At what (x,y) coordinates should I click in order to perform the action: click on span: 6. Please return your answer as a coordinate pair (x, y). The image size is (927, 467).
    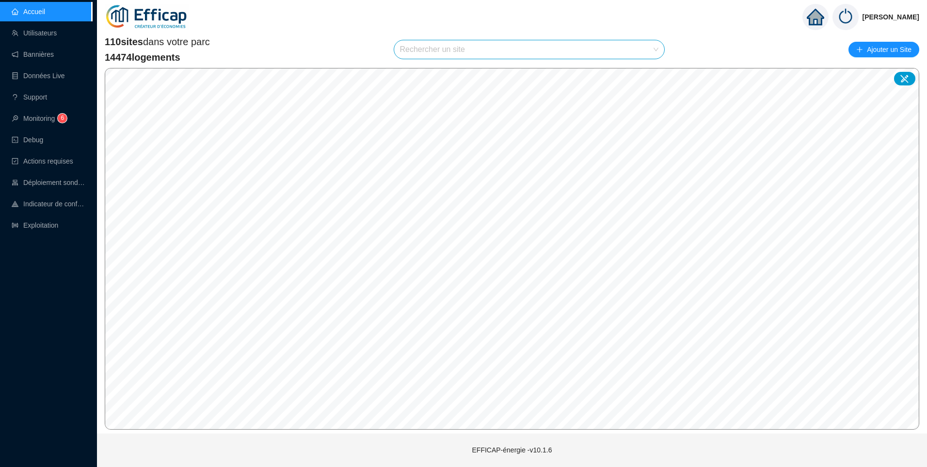
    Looking at the image, I should click on (63, 118).